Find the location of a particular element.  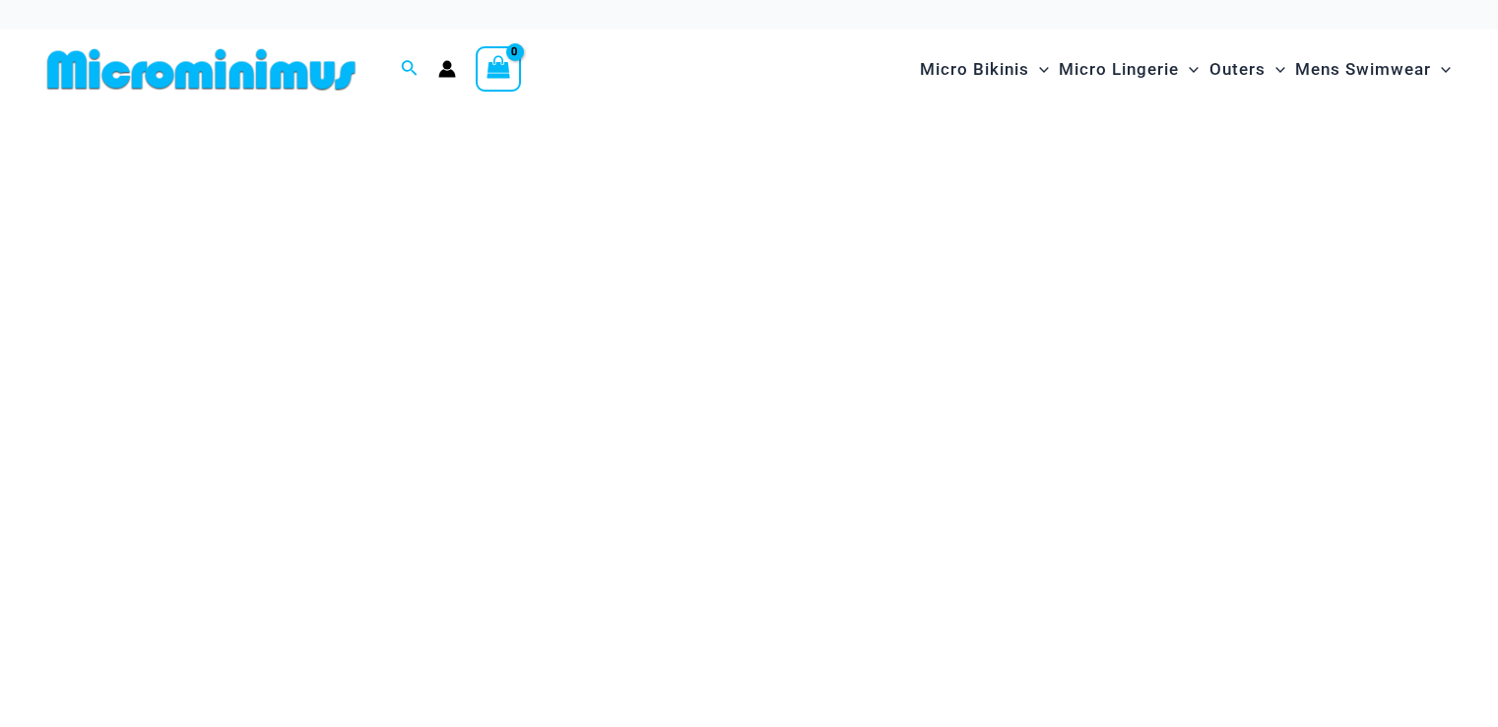

a: Search icon link is located at coordinates (410, 69).